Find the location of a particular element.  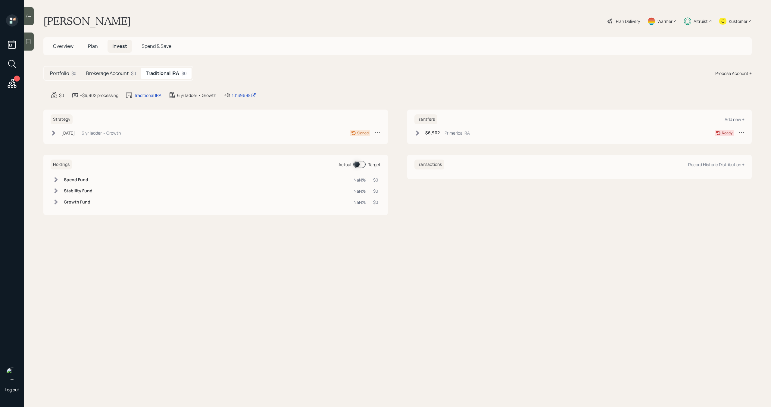

h6: Strategy is located at coordinates (61, 119).